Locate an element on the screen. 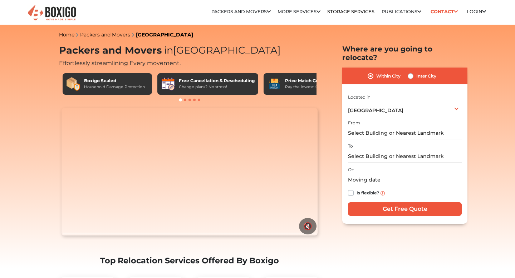  input: Moving date is located at coordinates (405, 180).